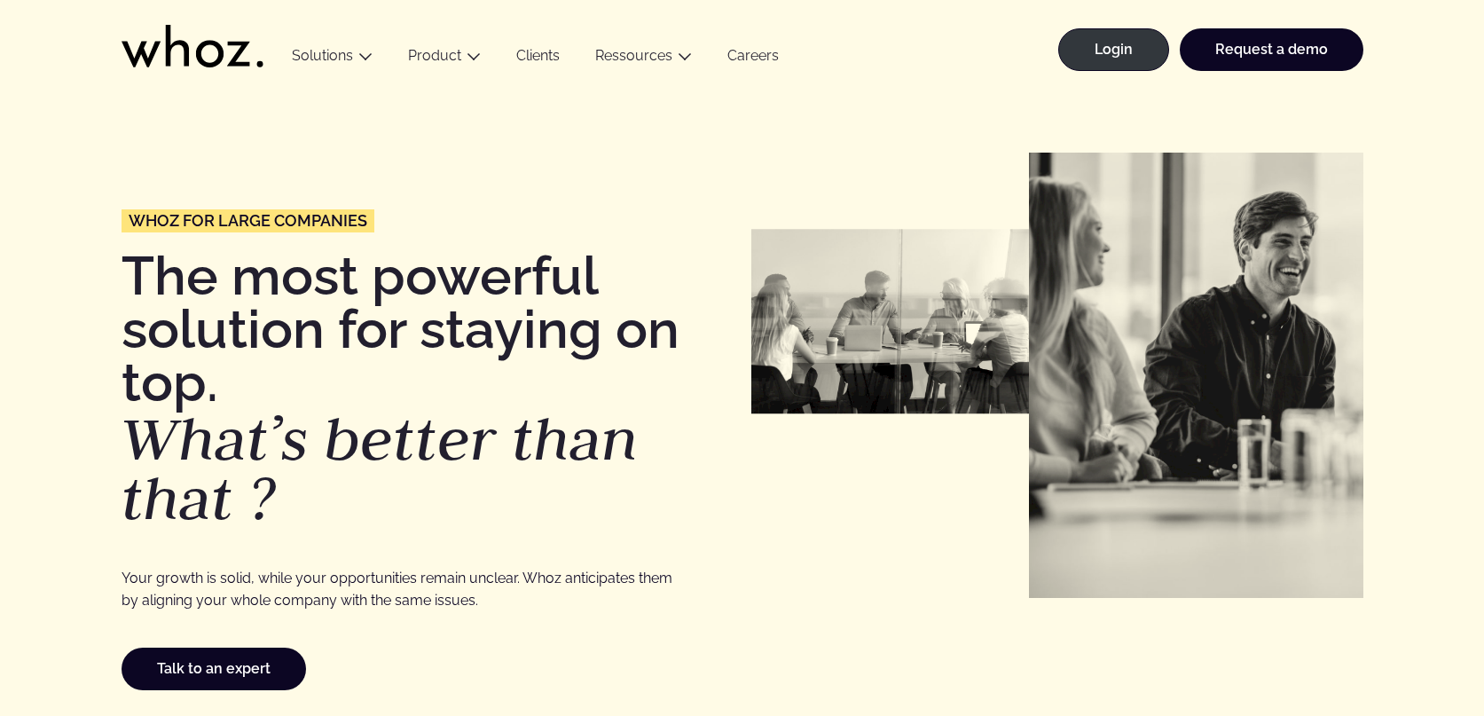  I want to click on a: Product, so click(435, 55).